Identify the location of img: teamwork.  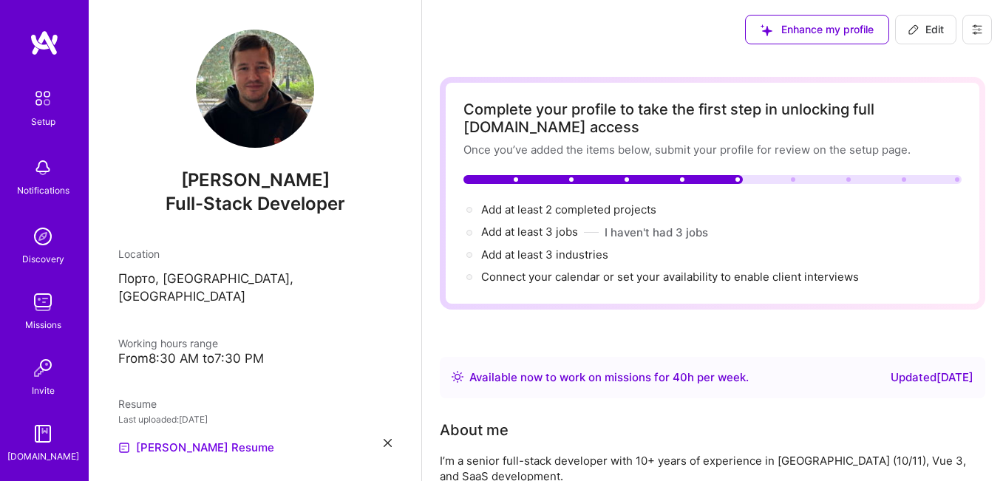
(43, 302).